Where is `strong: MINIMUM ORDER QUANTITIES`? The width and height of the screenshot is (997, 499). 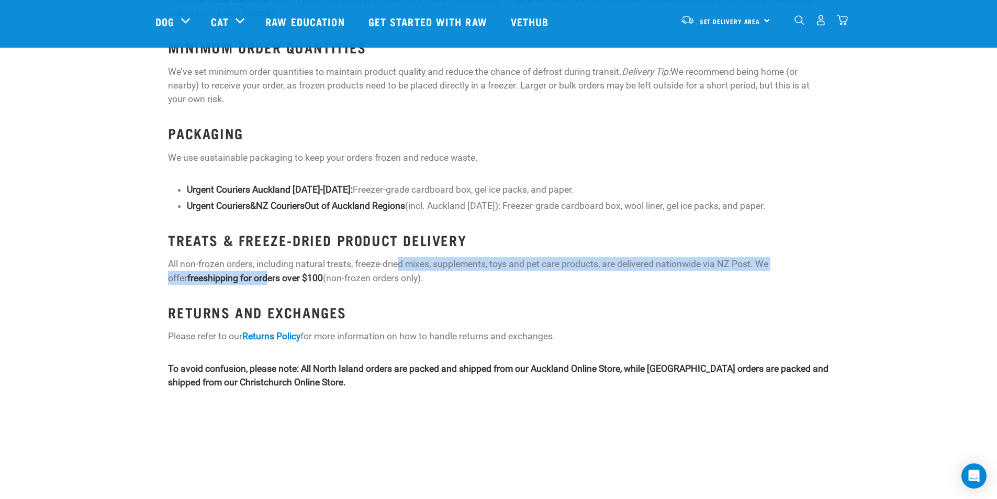
strong: MINIMUM ORDER QUANTITIES is located at coordinates (267, 47).